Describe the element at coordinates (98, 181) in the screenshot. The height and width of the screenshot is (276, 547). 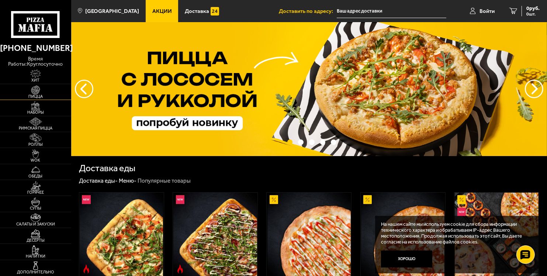
I see `a: Доставка еды-` at that location.